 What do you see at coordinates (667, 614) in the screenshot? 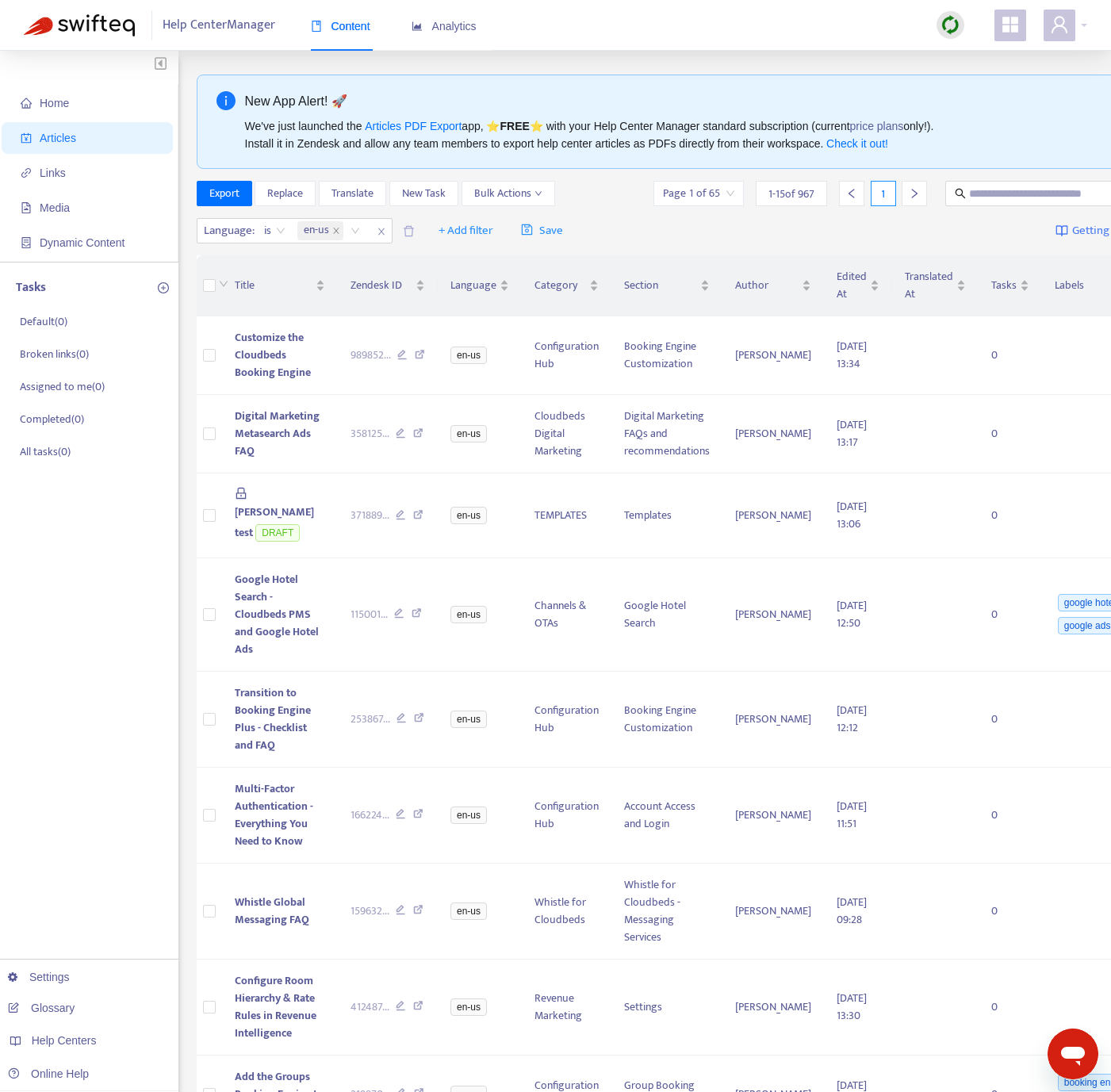
I see `td: Google Hotel Search` at bounding box center [667, 614].